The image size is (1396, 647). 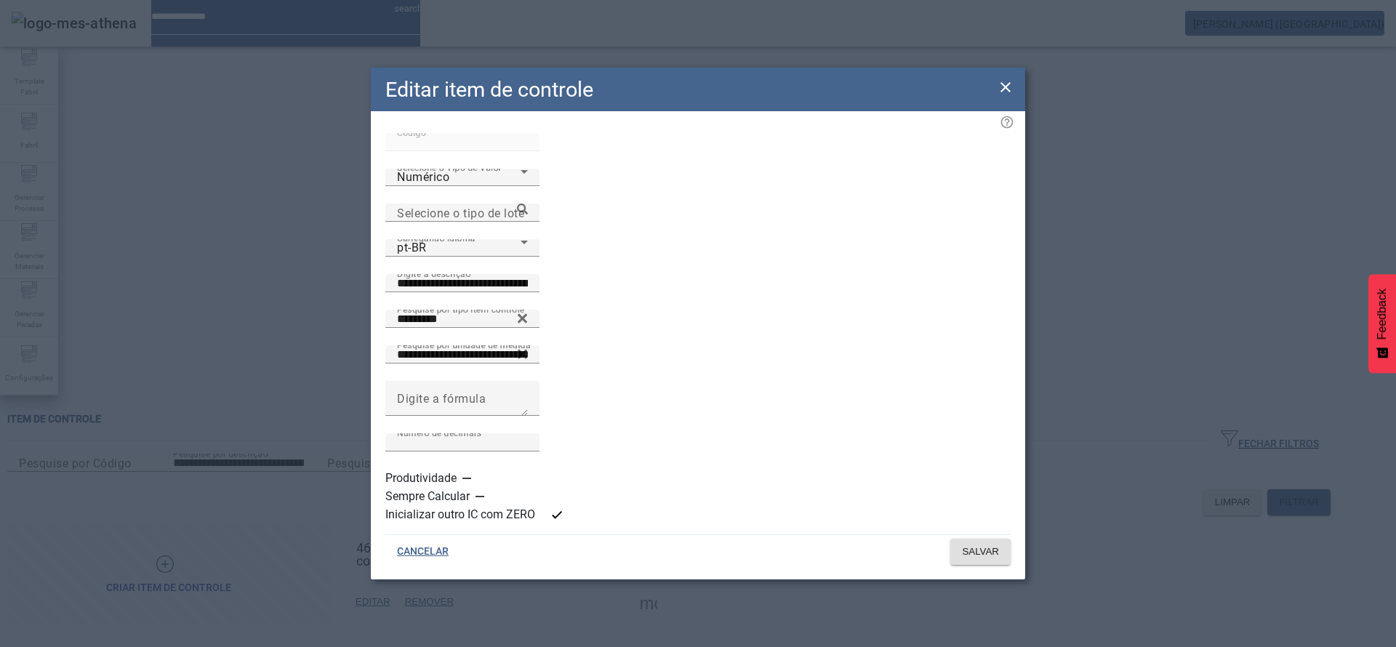 I want to click on span: Numérico, so click(x=423, y=177).